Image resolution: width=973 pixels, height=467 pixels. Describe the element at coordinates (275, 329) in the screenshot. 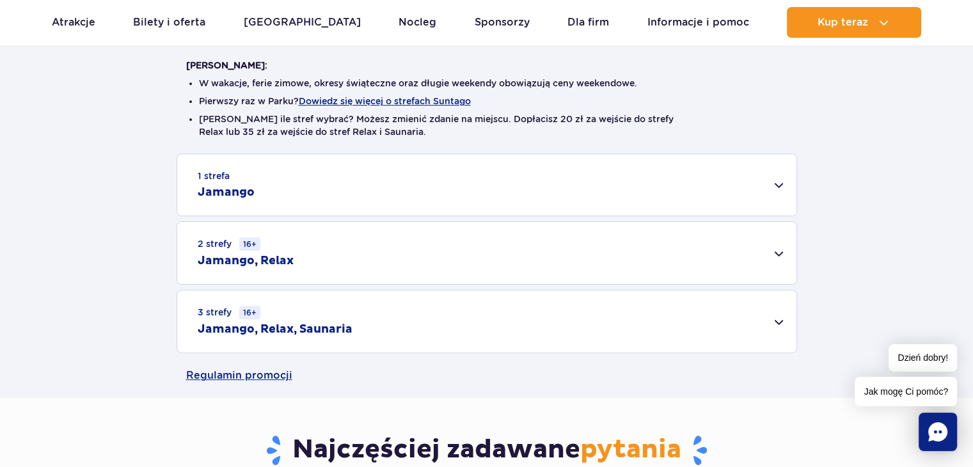

I see `h2: Jamango, Relax, Saunaria` at that location.